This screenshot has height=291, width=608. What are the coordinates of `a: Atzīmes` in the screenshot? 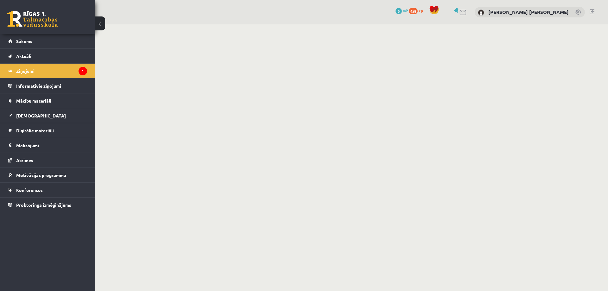 It's located at (47, 160).